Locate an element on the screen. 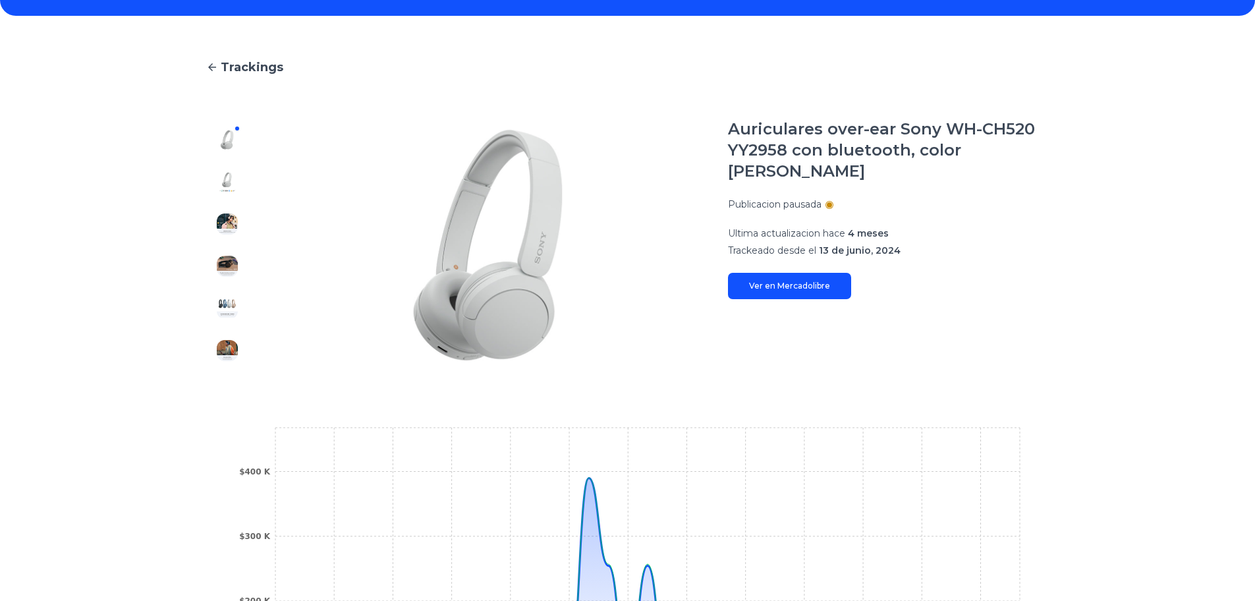 The width and height of the screenshot is (1255, 601). span: Trackings is located at coordinates (252, 67).